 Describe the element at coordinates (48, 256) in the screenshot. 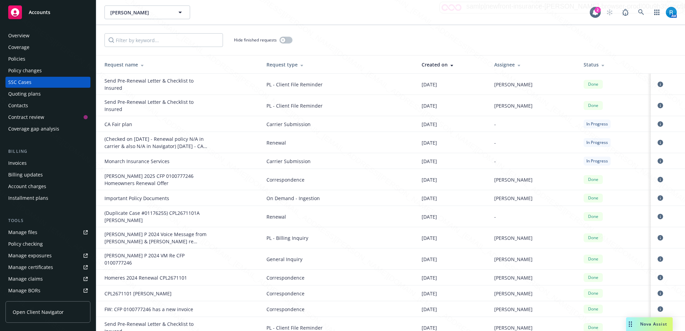

I see `span: Manage exposures` at that location.